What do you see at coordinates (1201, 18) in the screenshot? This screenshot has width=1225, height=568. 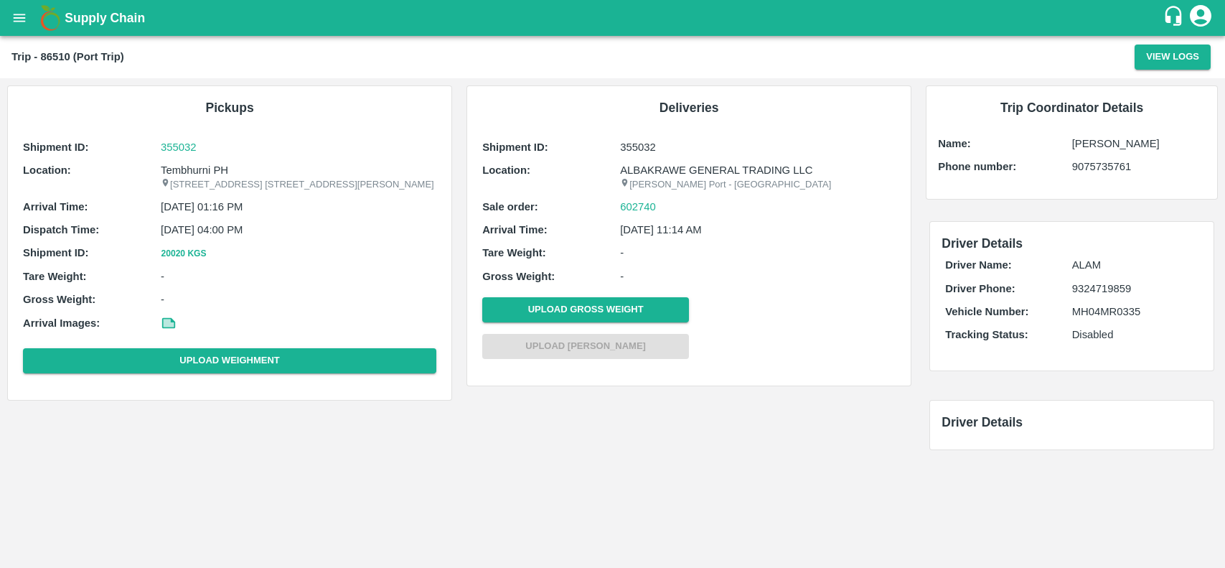 I see `div: account of current user` at bounding box center [1201, 18].